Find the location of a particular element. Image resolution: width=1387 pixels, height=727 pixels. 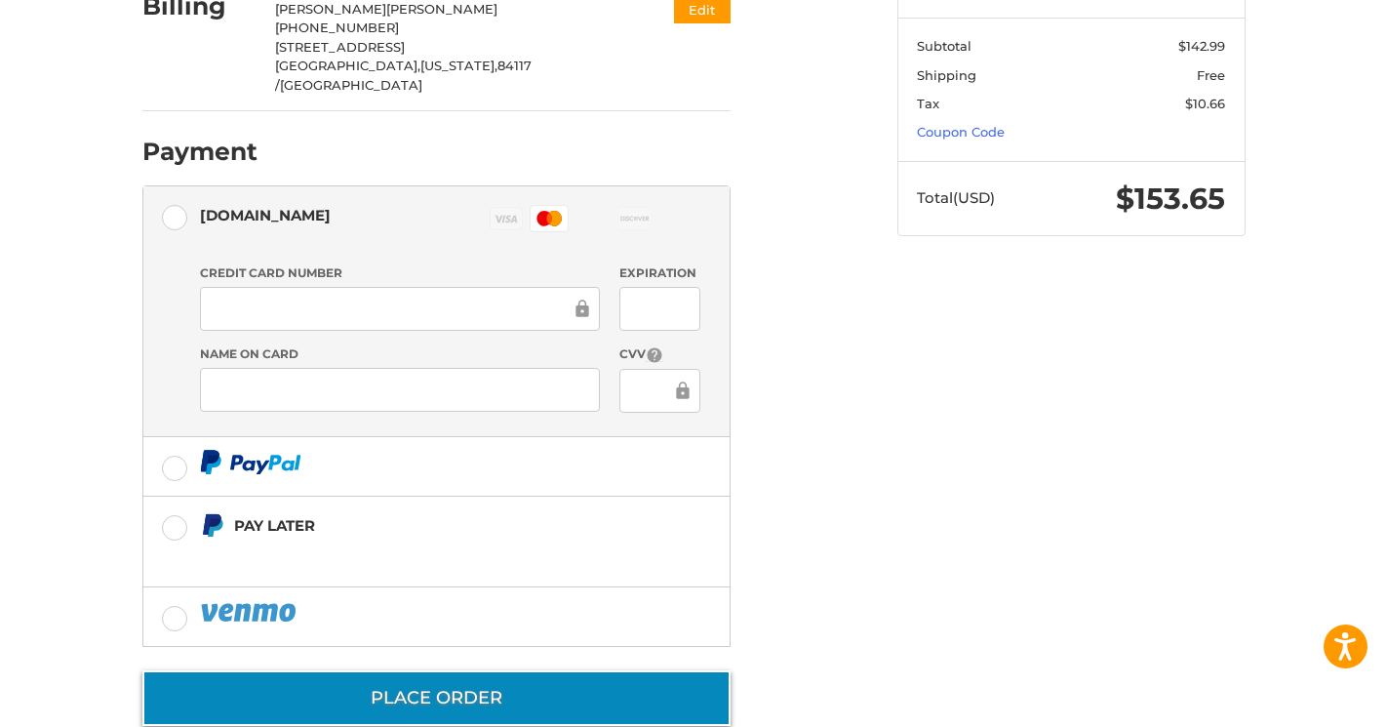

label: Credit Card Number is located at coordinates (400, 273).